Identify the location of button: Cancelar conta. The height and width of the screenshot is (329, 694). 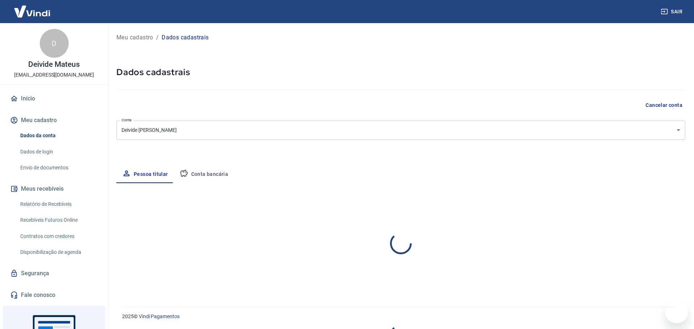
(664, 105).